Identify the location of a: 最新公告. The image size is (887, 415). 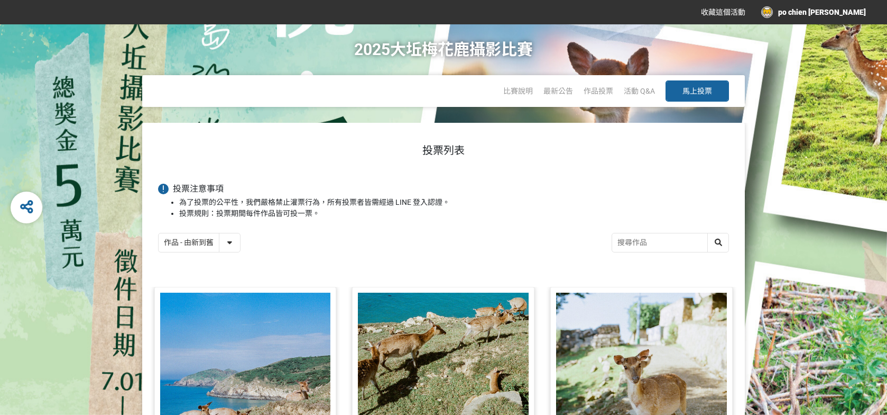
(558, 91).